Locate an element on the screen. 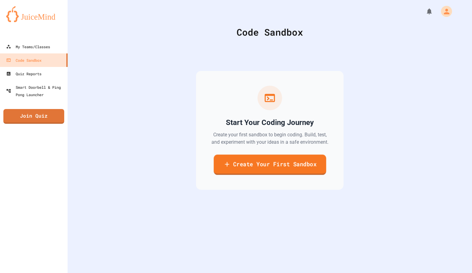 This screenshot has height=273, width=472. div: My Account is located at coordinates (444, 11).